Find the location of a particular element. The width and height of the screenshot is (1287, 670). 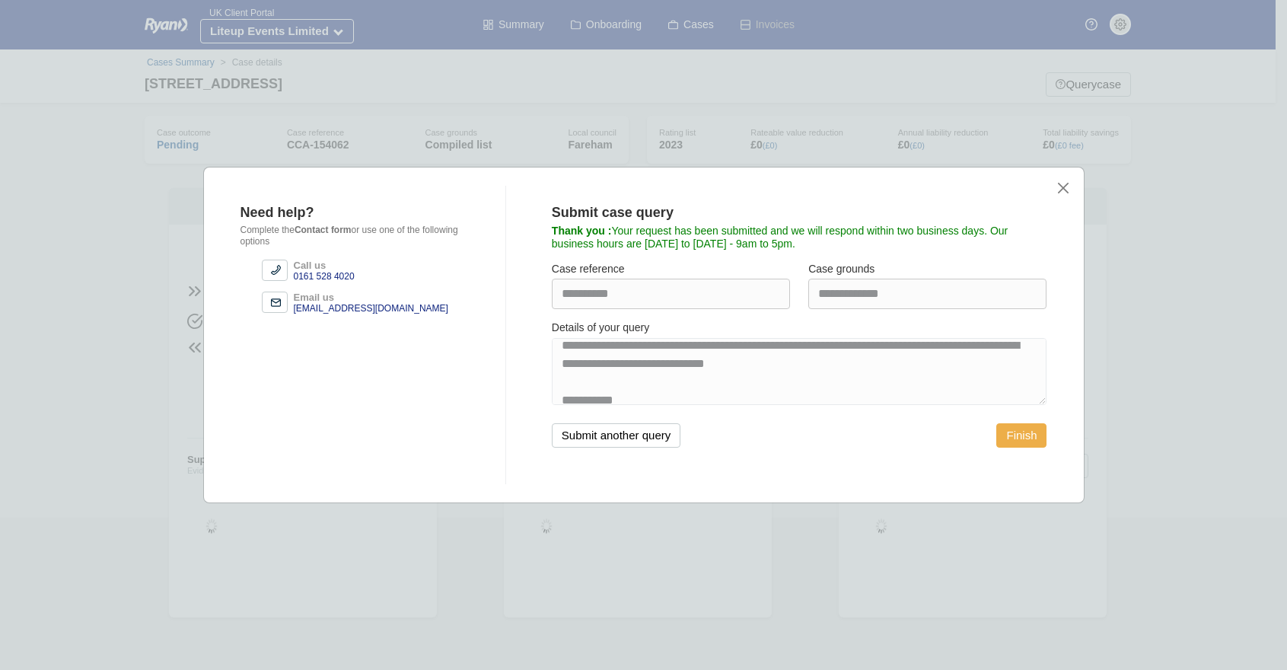

button: Finish is located at coordinates (1022, 435).